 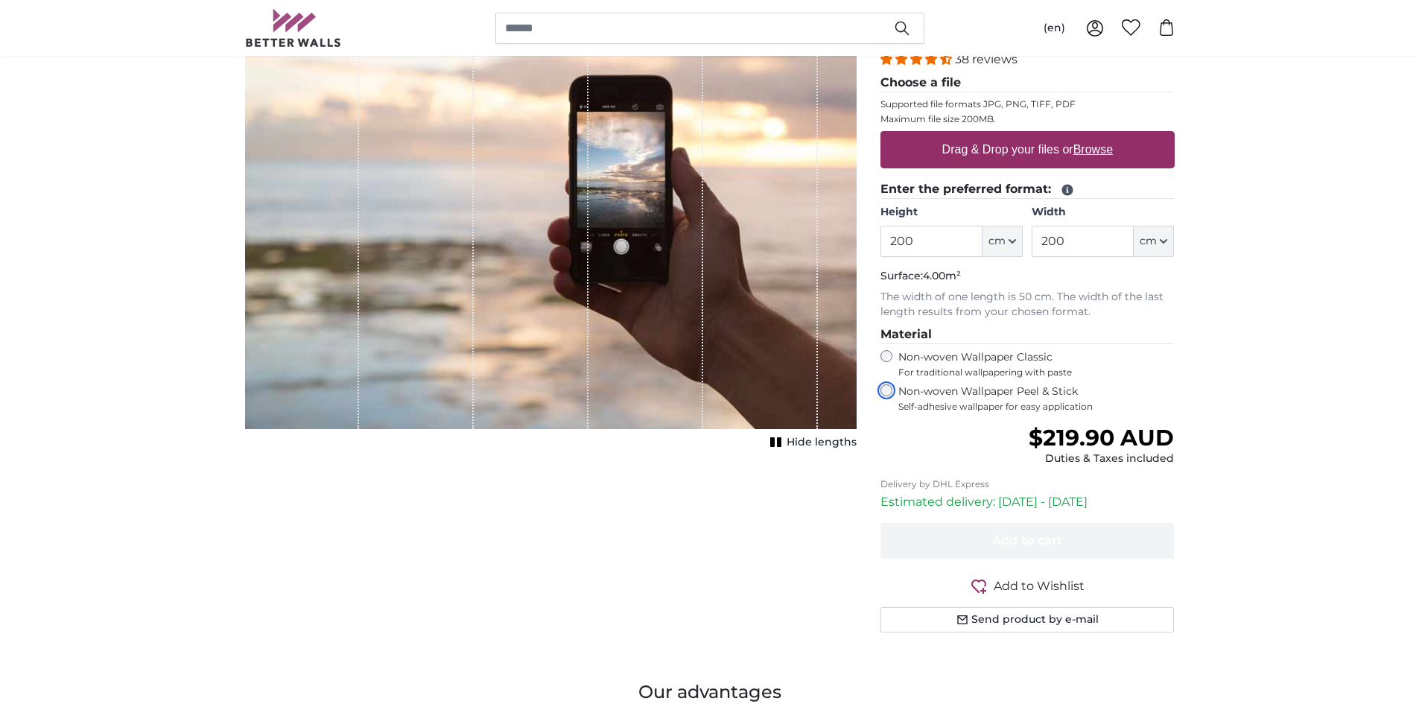 What do you see at coordinates (1027, 586) in the screenshot?
I see `button: Add to Wishlist` at bounding box center [1027, 586].